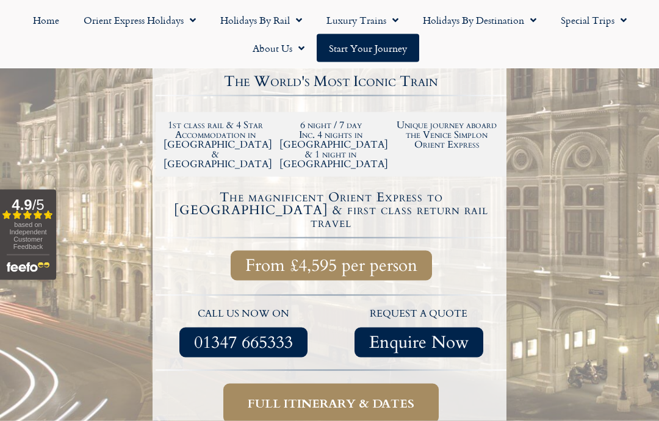  I want to click on p: call us now on, so click(244, 314).